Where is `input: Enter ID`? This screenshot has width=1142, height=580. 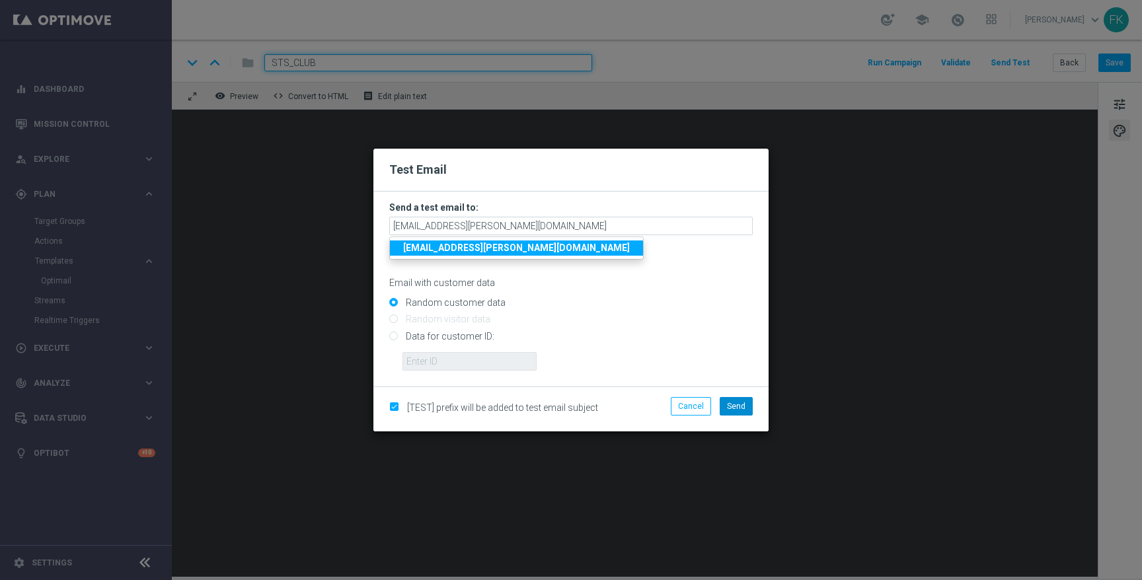
input: Enter ID is located at coordinates (469, 361).